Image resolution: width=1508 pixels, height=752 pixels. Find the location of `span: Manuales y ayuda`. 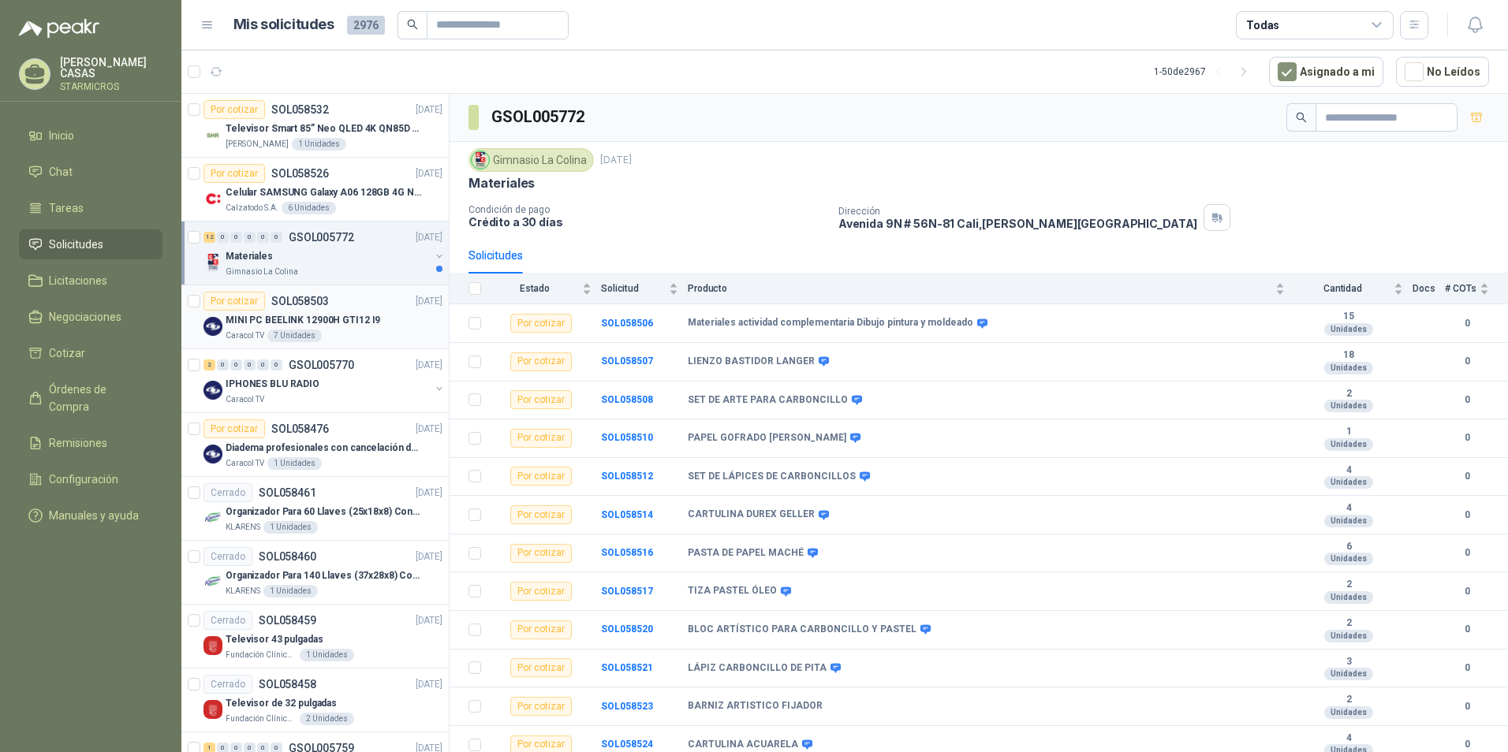

span: Manuales y ayuda is located at coordinates (94, 516).